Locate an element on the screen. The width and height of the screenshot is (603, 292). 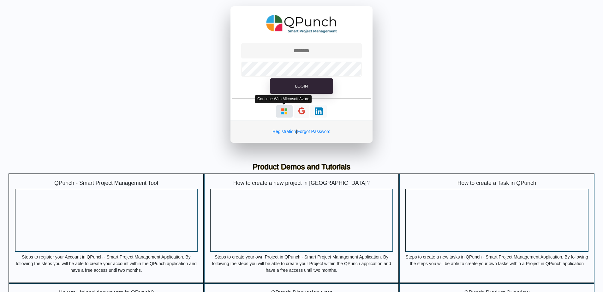
h5: How to create a Task in QPunch is located at coordinates (497, 183).